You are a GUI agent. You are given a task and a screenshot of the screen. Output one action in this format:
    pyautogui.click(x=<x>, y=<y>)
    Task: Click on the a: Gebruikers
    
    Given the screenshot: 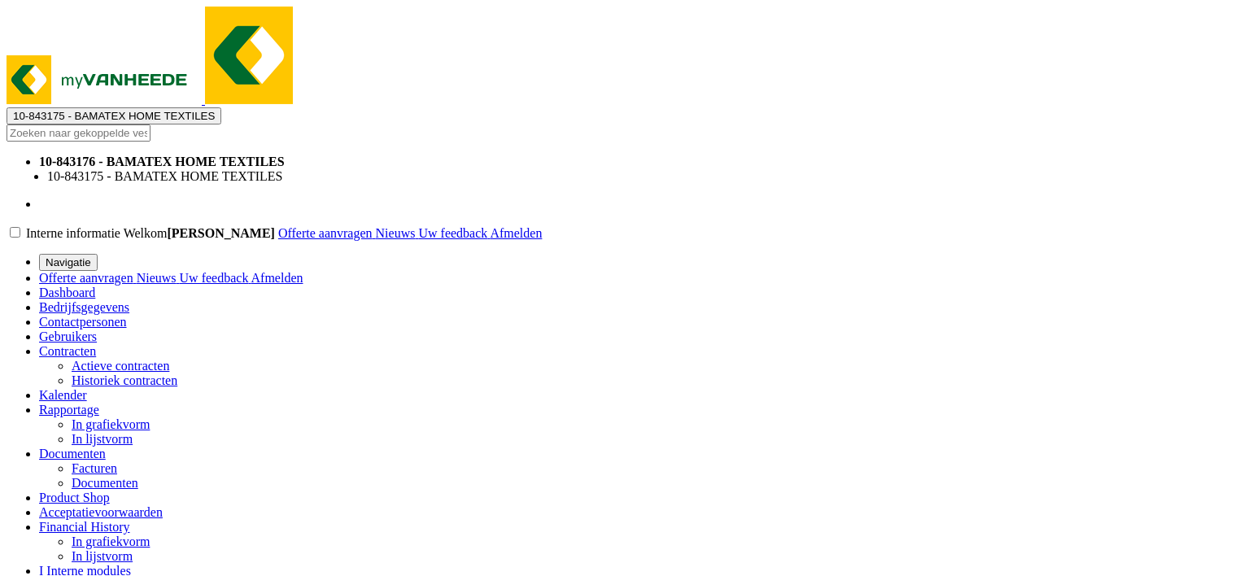 What is the action you would take?
    pyautogui.click(x=67, y=336)
    